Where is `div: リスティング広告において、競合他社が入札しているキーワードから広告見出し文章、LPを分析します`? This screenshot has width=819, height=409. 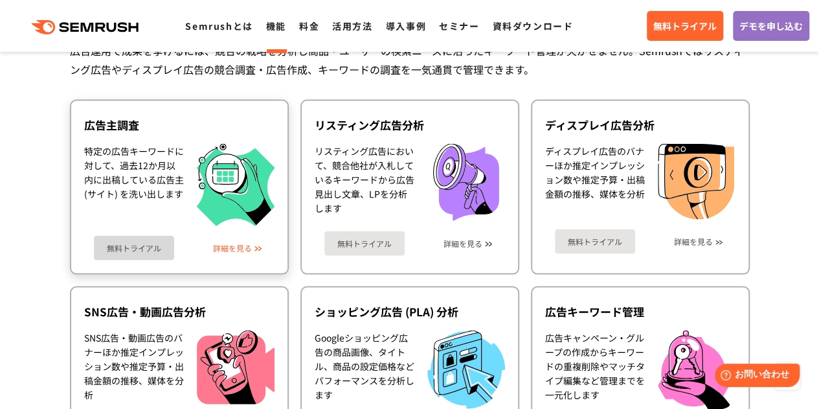
div: リスティング広告において、競合他社が入札しているキーワードから広告見出し文章、LPを分析します is located at coordinates (365, 182).